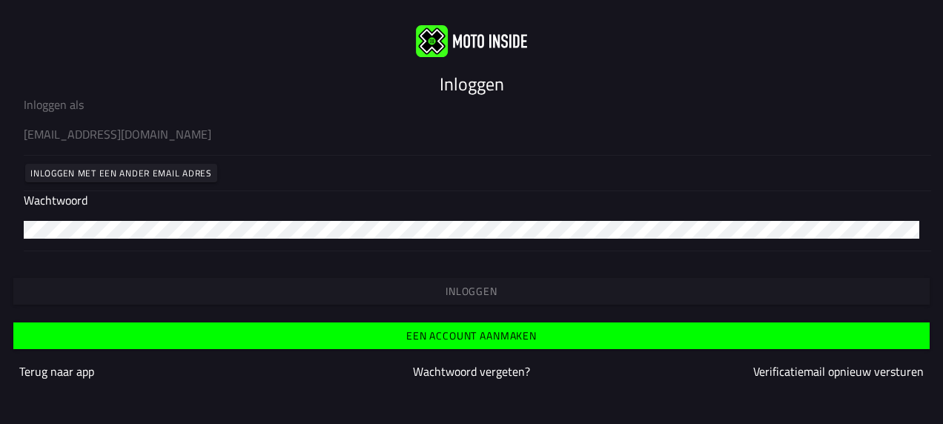 The width and height of the screenshot is (943, 424). I want to click on ion-input: Inloggen als, so click(472, 125).